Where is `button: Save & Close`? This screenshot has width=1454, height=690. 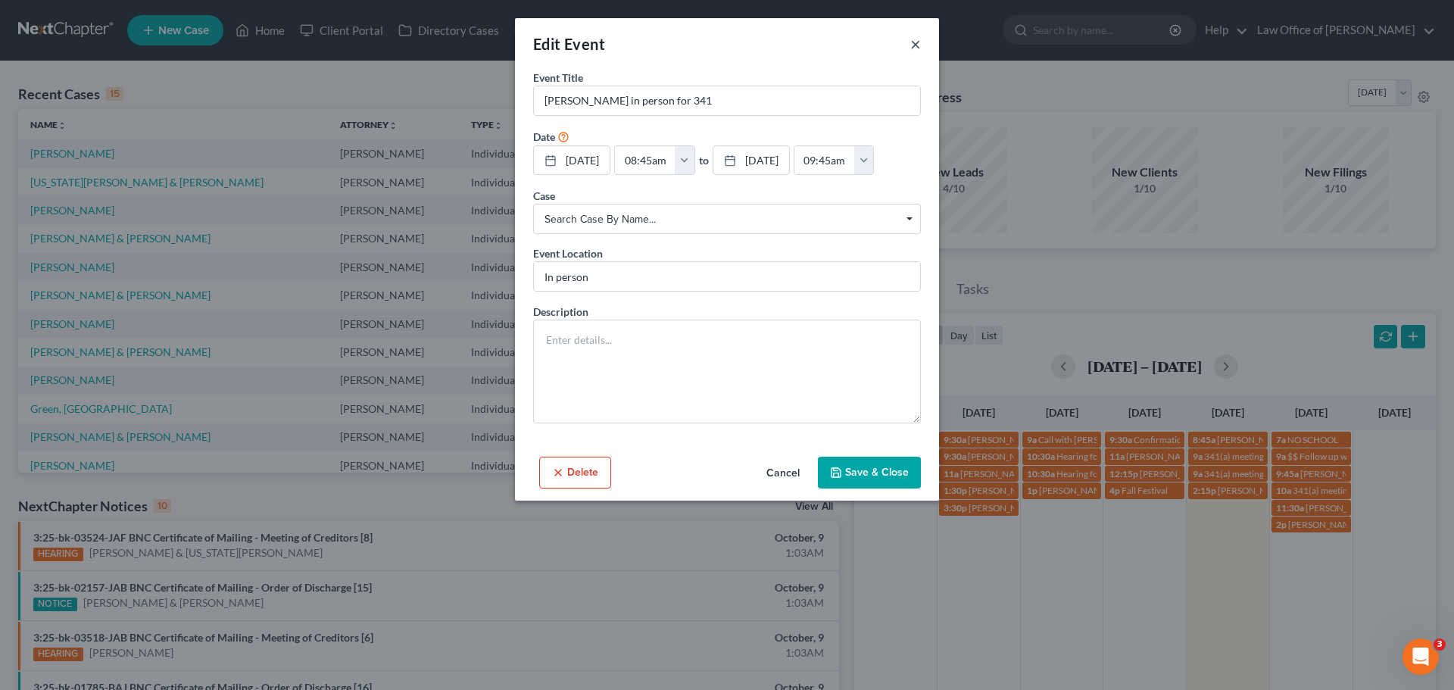
button: Save & Close is located at coordinates (869, 473).